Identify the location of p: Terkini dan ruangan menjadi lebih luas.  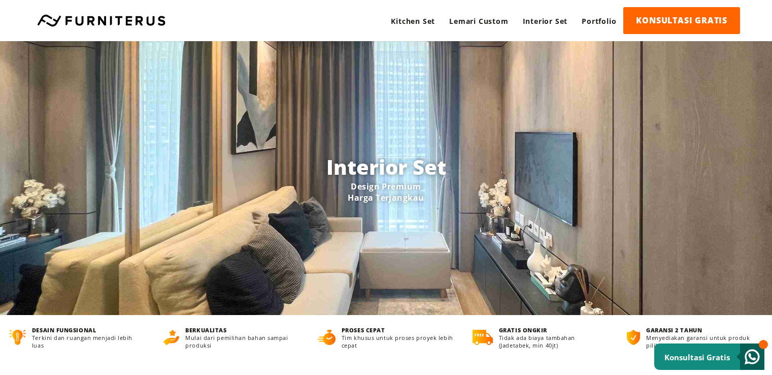
(88, 341).